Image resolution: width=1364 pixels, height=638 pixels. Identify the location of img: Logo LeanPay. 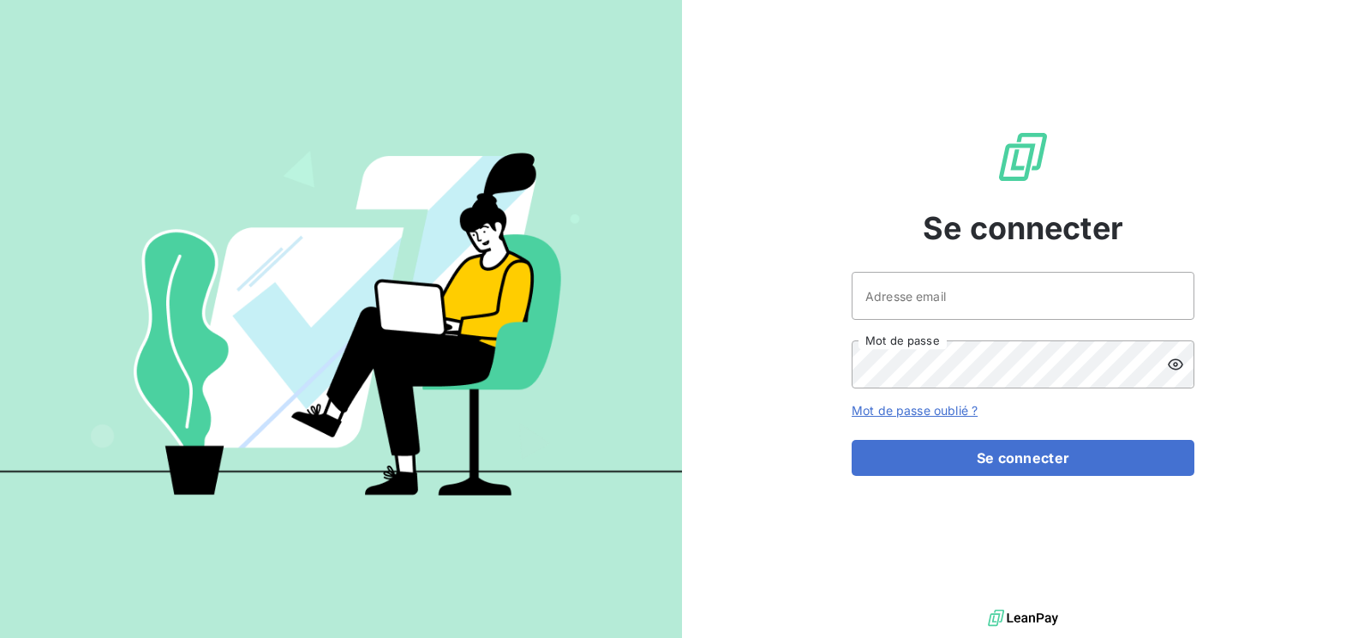
(1023, 157).